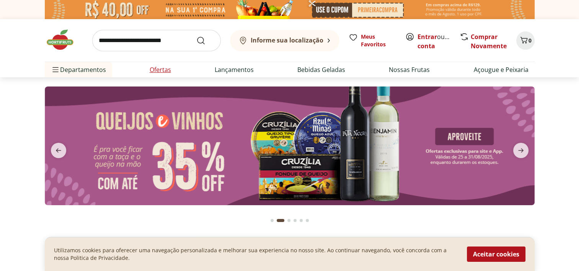 This screenshot has height=271, width=579. Describe the element at coordinates (289, 146) in the screenshot. I see `img: queijos e vinhos` at that location.